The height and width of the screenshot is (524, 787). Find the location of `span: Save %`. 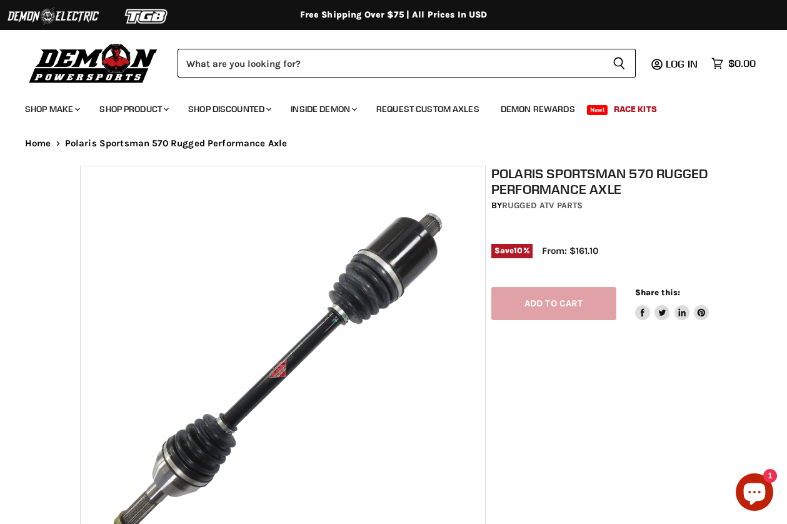

span: Save % is located at coordinates (512, 251).